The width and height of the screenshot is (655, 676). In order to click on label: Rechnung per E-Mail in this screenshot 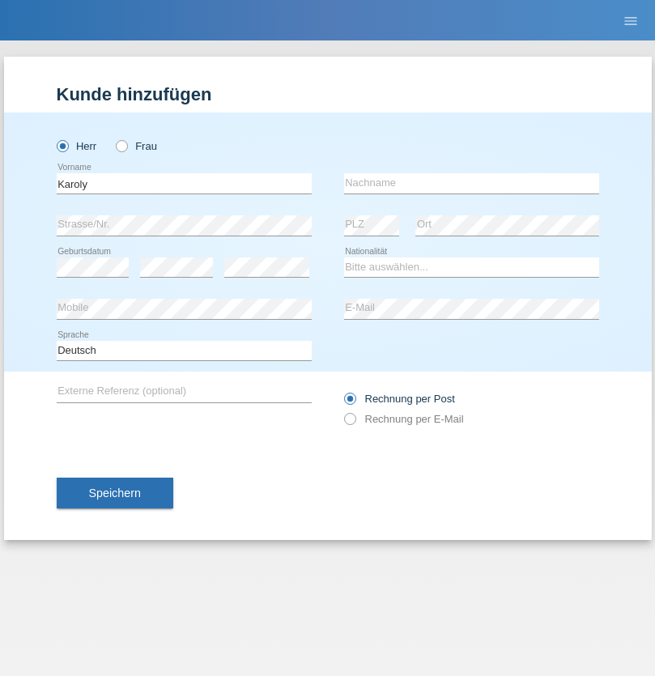, I will do `click(404, 419)`.